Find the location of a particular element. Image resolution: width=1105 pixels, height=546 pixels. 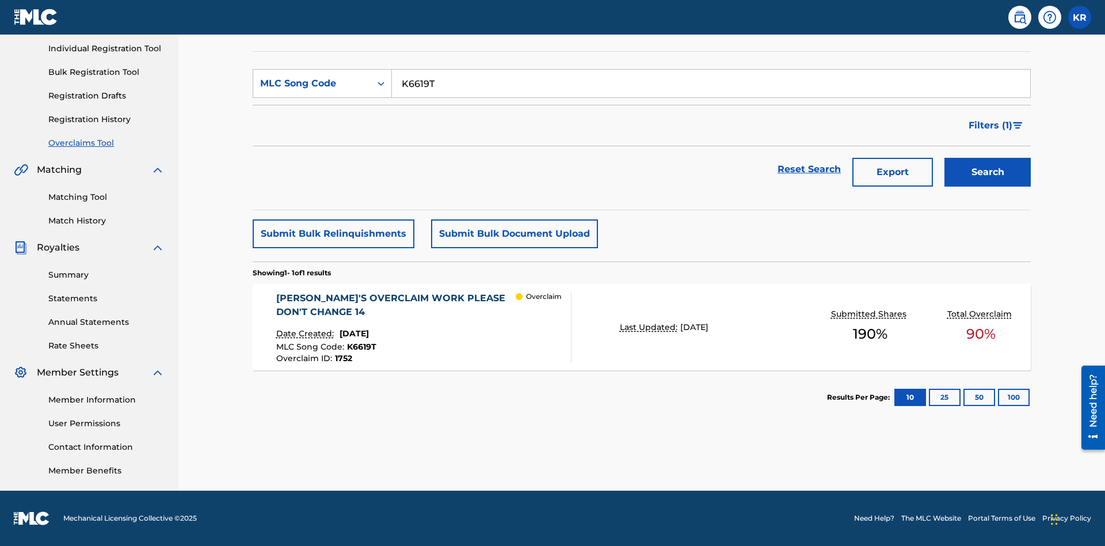

a: Member Information is located at coordinates (106, 399).